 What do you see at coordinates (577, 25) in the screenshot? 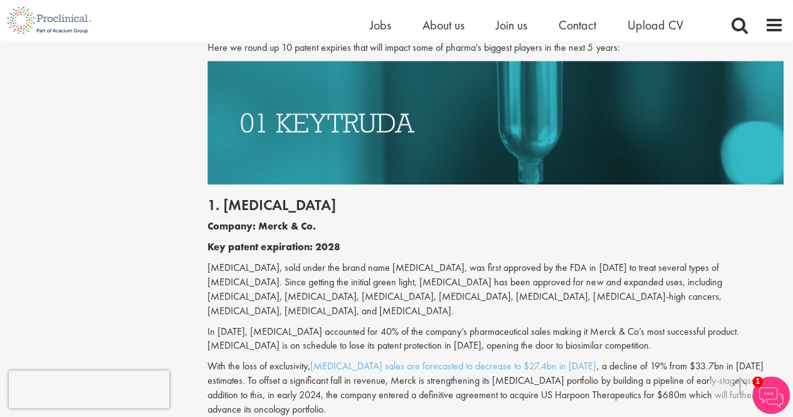
I see `span: Contact` at bounding box center [577, 25].